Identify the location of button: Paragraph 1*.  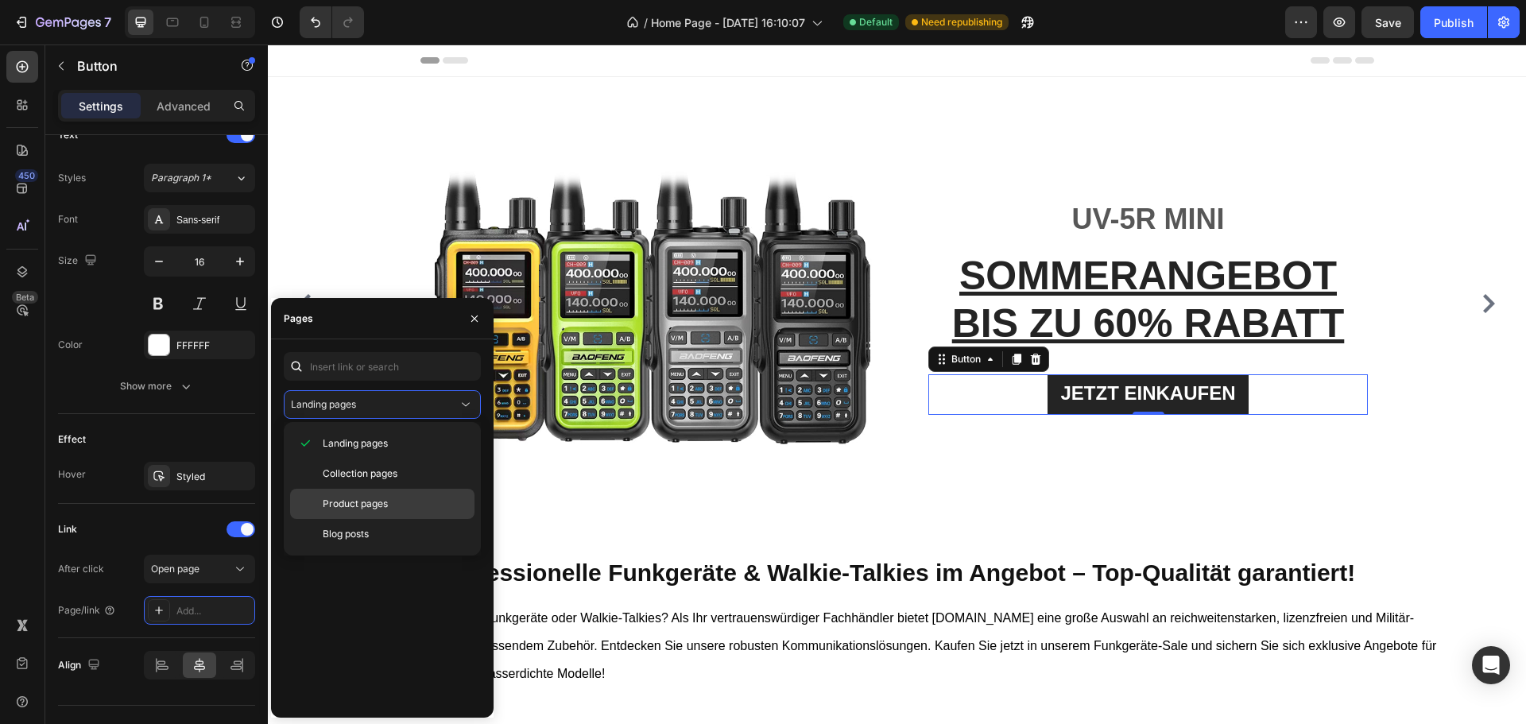
(199, 178).